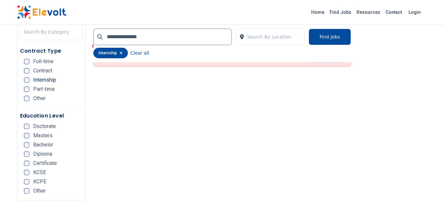 This screenshot has height=211, width=444. I want to click on span: Doctorate, so click(44, 126).